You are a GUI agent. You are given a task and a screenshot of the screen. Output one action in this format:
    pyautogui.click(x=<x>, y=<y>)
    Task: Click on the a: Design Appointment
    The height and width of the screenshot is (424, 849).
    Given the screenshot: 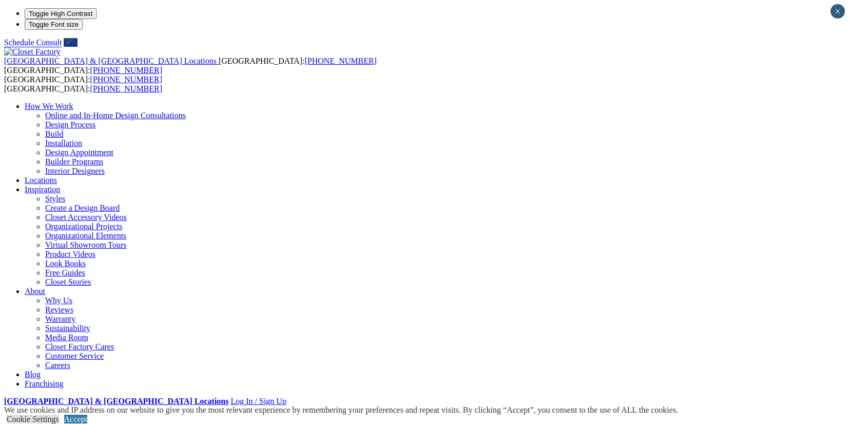 What is the action you would take?
    pyautogui.click(x=79, y=152)
    